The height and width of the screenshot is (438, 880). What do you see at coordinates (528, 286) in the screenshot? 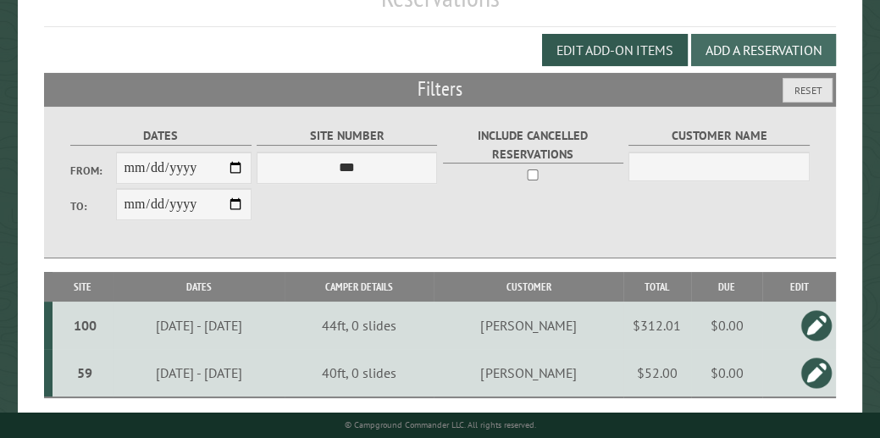
I see `th: Customer` at bounding box center [528, 286].